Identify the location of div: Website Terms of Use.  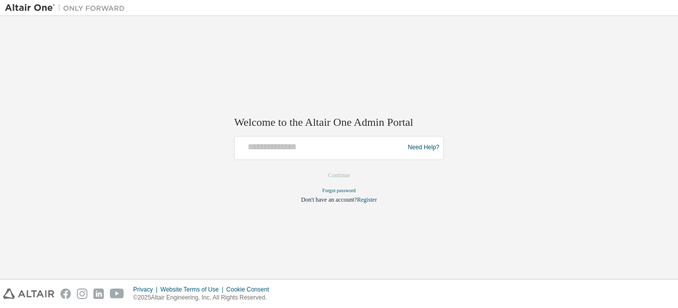
(193, 289).